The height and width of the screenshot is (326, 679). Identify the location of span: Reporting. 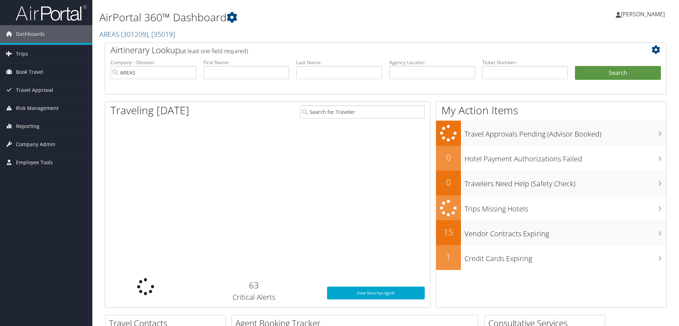
(28, 126).